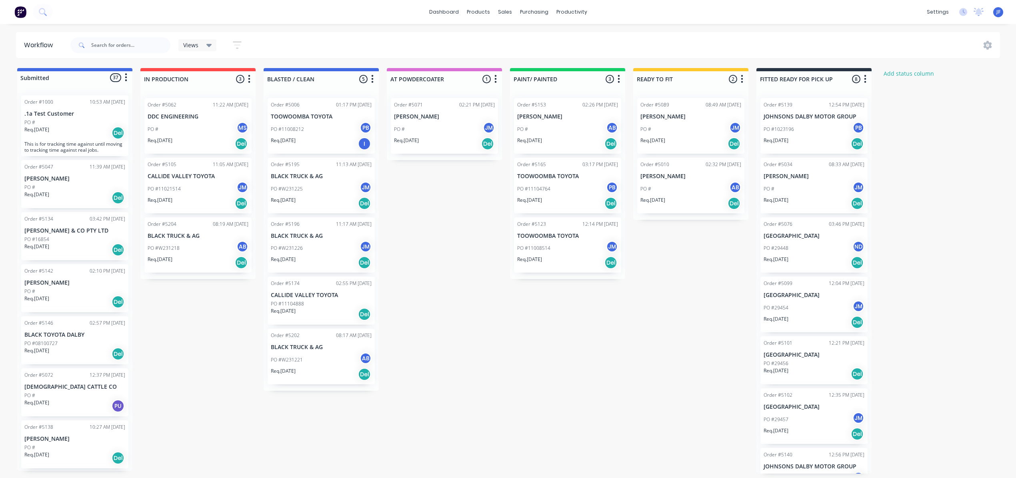 The width and height of the screenshot is (1016, 478). I want to click on img: Factory, so click(20, 12).